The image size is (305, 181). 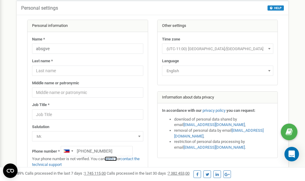 I want to click on li: restriction of personal data processing by email ., so click(x=224, y=145).